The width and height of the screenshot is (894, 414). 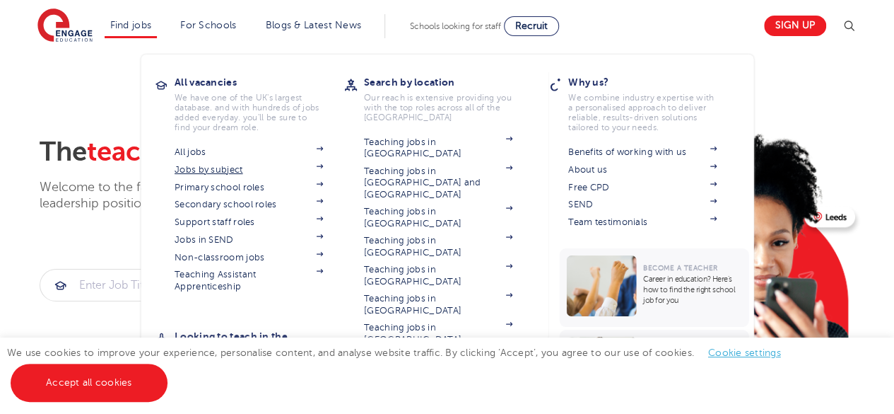 I want to click on a: Accept all cookies, so click(x=89, y=382).